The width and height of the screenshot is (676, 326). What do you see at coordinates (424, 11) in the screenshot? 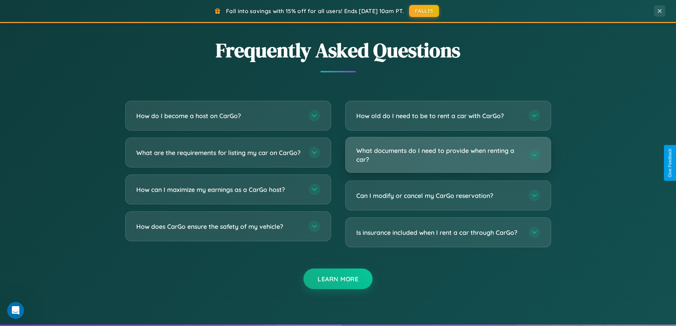
I see `button: FALL15` at bounding box center [424, 11].